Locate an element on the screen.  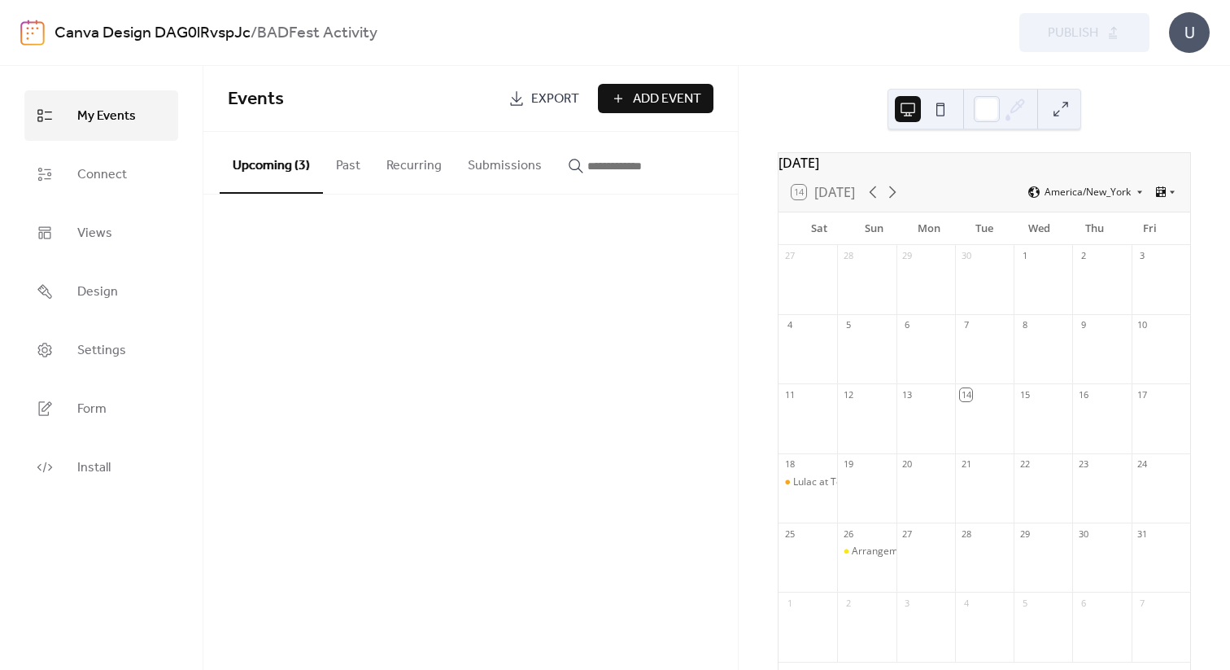
div: Sat is located at coordinates (819, 229).